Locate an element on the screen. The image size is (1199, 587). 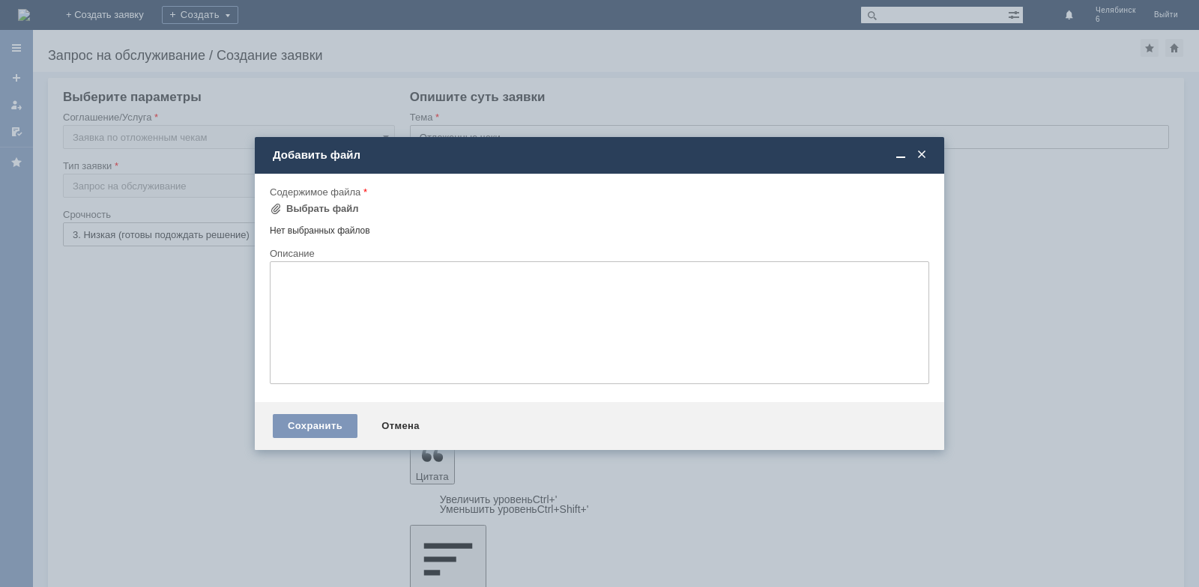
div: Содержимое файла is located at coordinates (598, 192).